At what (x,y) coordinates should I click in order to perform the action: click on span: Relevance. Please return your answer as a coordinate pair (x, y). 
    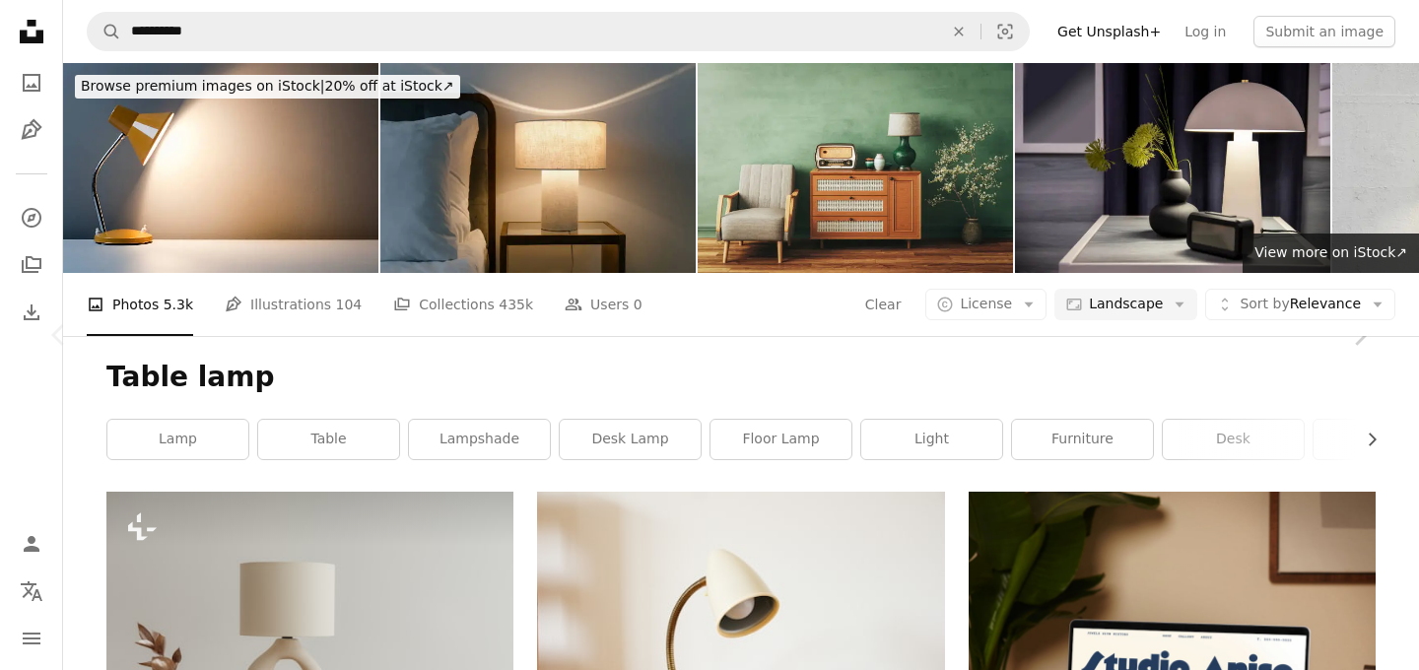
    Looking at the image, I should click on (1300, 304).